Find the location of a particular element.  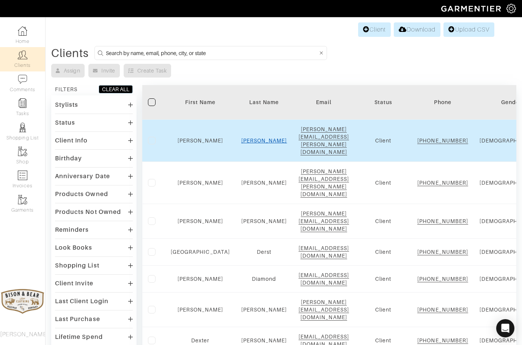

div: Birthday is located at coordinates (68, 158).